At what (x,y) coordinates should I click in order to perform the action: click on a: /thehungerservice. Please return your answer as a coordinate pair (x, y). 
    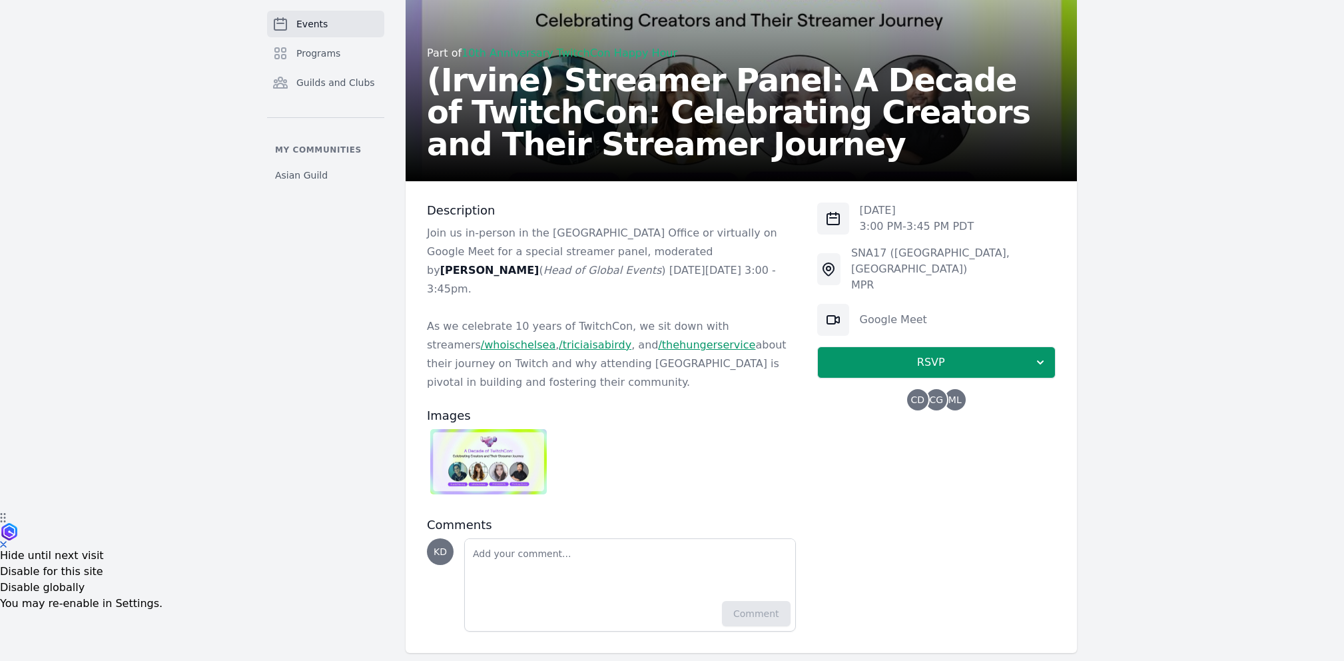
    Looking at the image, I should click on (707, 344).